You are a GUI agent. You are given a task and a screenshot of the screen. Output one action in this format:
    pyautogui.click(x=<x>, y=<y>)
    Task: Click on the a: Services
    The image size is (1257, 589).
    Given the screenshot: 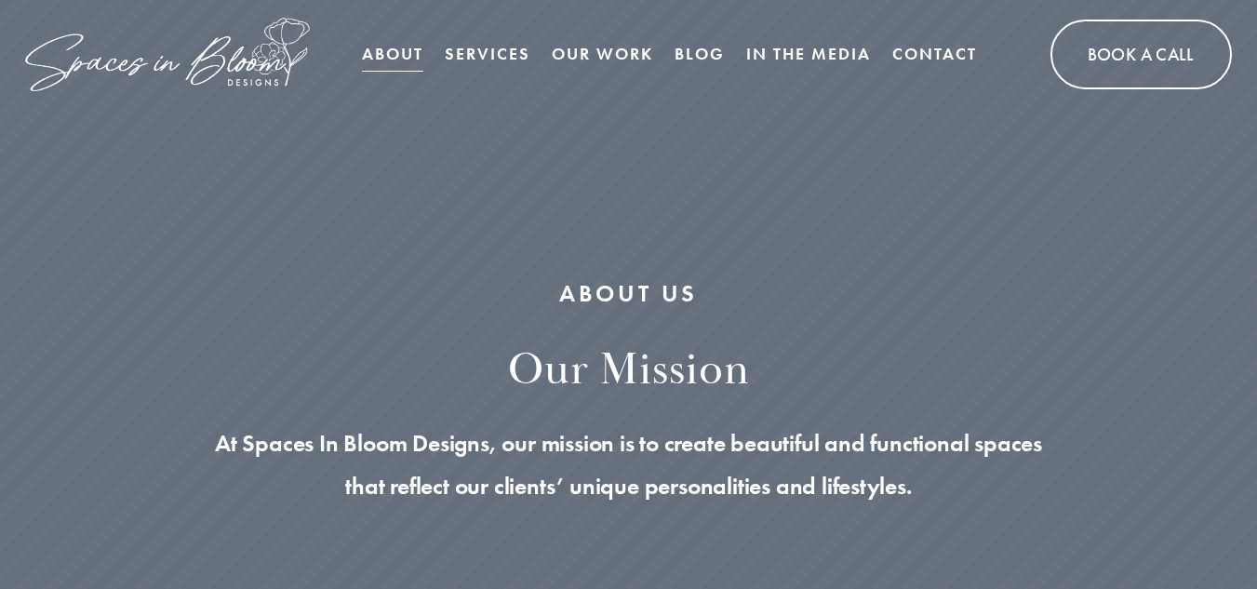 What is the action you would take?
    pyautogui.click(x=488, y=54)
    